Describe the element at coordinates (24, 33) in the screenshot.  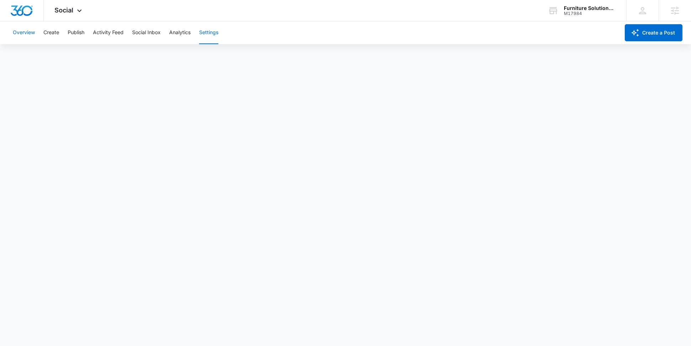
I see `button: Overview` at that location.